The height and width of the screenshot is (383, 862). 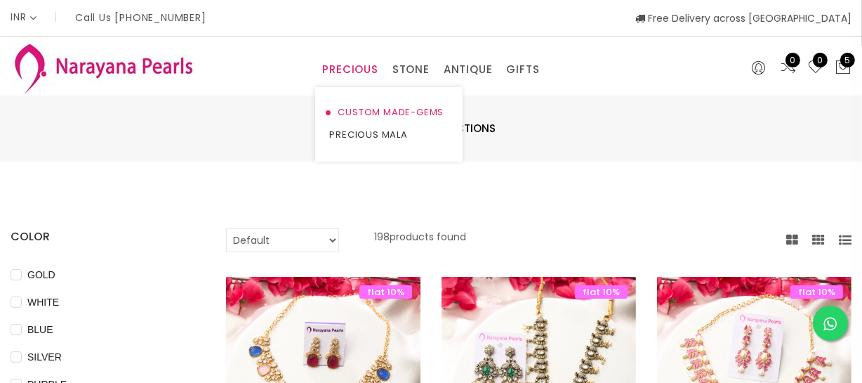 I want to click on span: SILVER, so click(x=44, y=357).